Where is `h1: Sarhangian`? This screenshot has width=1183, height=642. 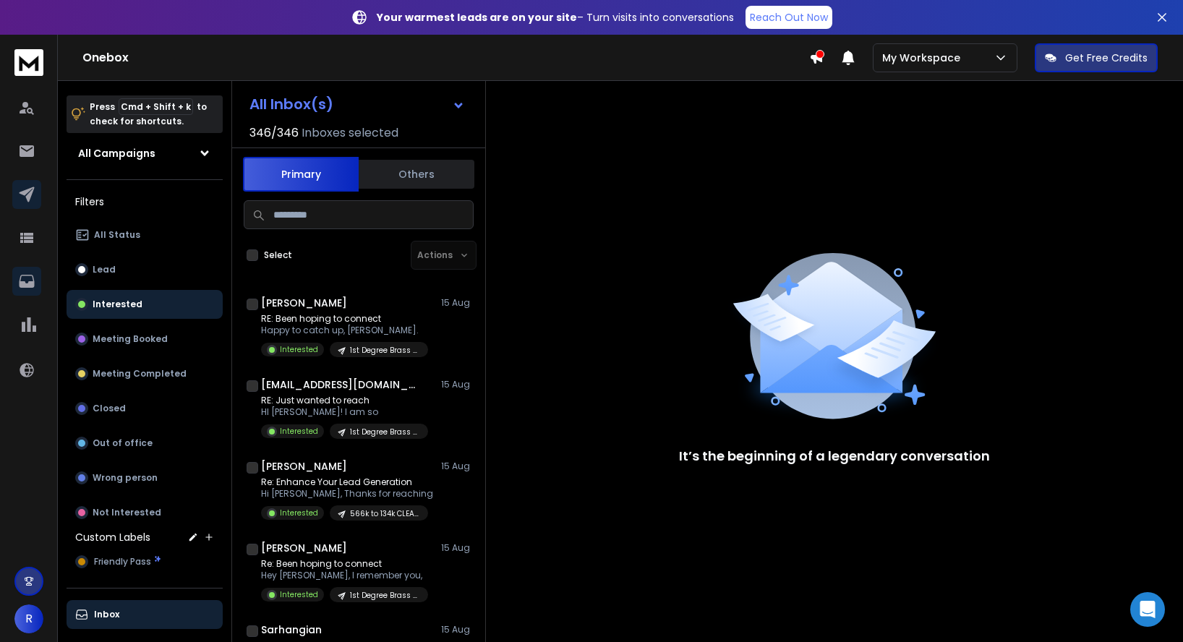
h1: Sarhangian is located at coordinates (291, 630).